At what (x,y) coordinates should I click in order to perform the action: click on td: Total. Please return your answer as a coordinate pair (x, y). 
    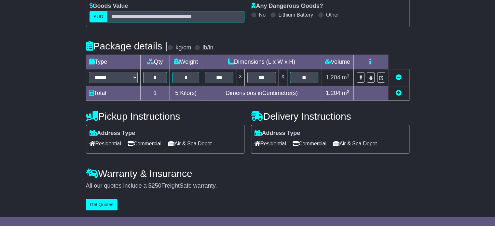
    Looking at the image, I should click on (113, 93).